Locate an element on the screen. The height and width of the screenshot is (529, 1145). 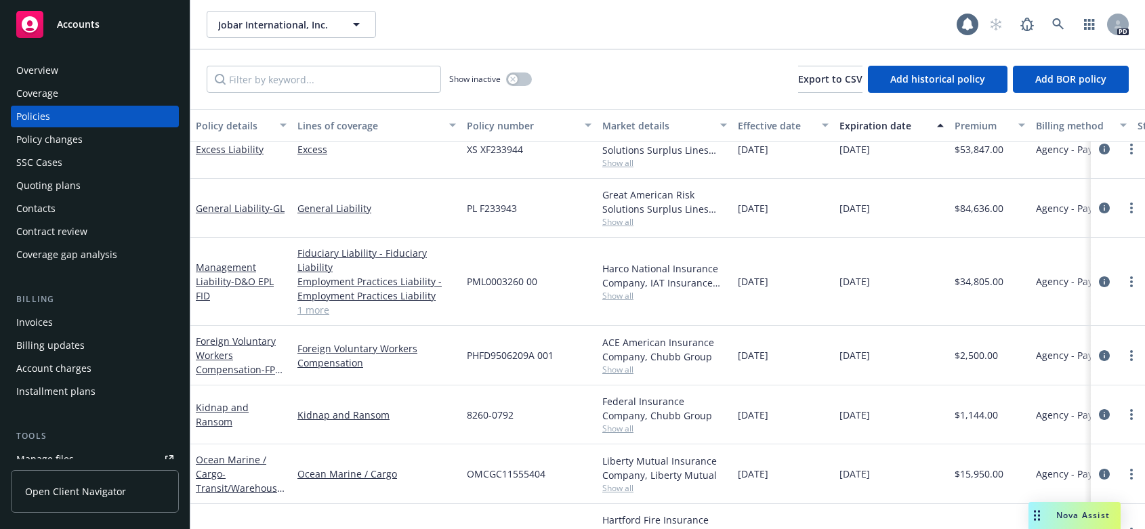
div: SSC Cases is located at coordinates (39, 163).